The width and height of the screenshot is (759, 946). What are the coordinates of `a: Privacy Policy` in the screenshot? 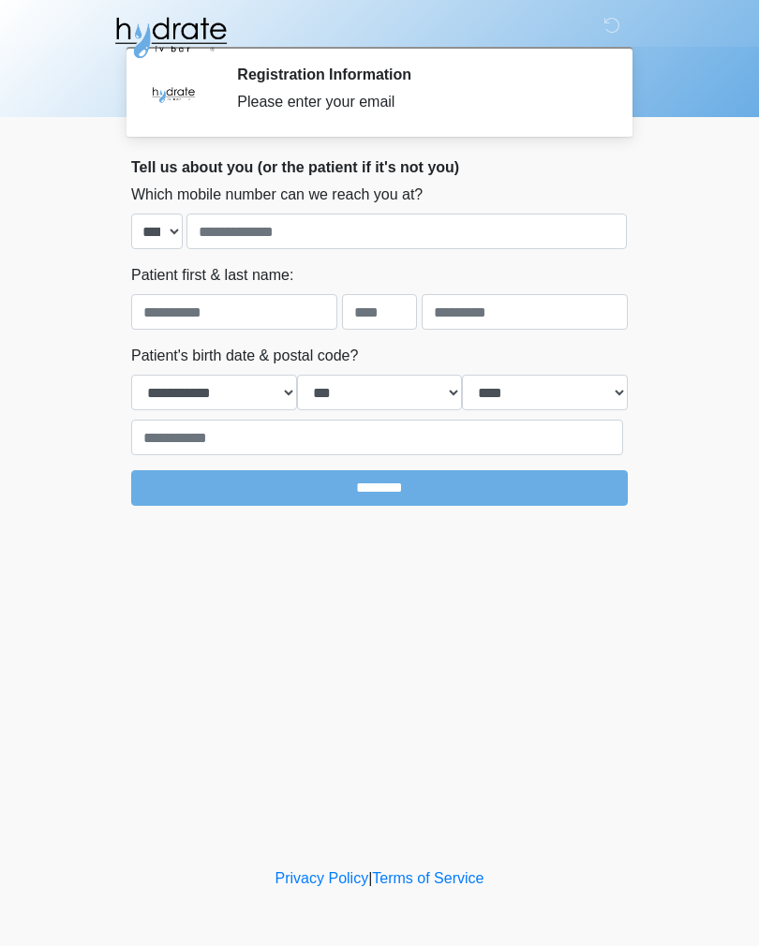 It's located at (322, 878).